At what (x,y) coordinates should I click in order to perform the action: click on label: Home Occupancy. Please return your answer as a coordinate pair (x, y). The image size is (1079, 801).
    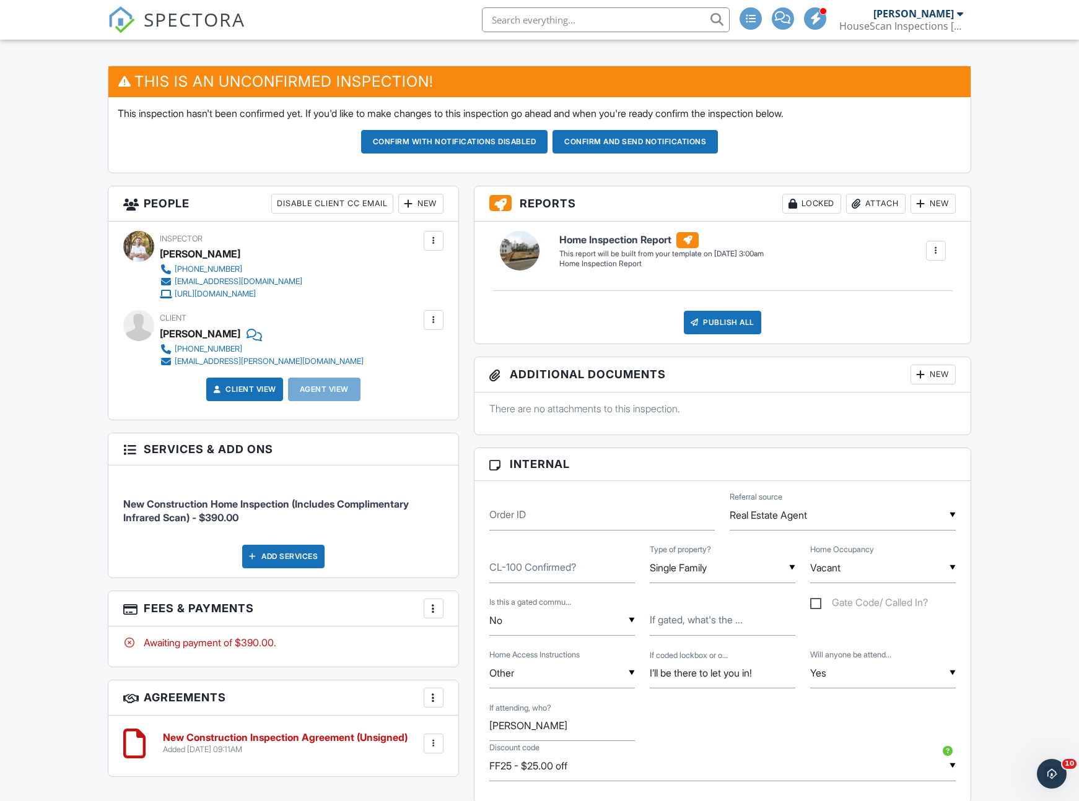
    Looking at the image, I should click on (842, 550).